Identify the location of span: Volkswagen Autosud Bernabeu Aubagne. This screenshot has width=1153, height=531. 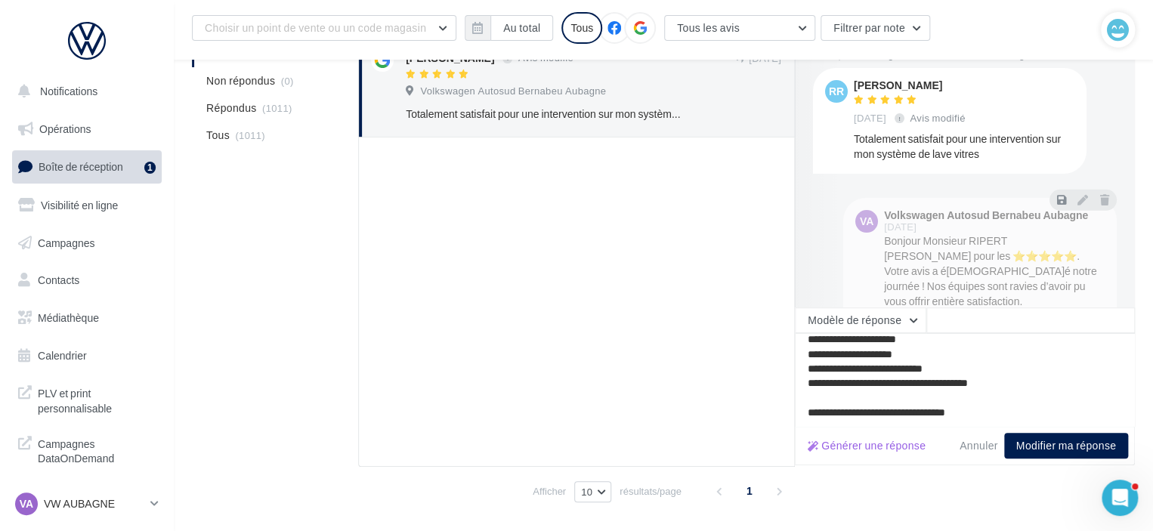
(513, 91).